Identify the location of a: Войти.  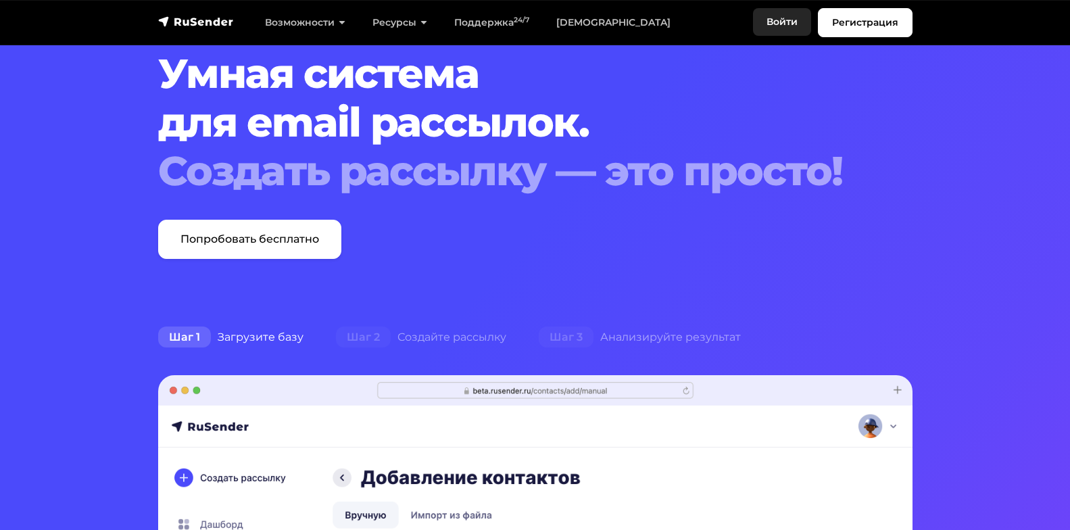
(782, 22).